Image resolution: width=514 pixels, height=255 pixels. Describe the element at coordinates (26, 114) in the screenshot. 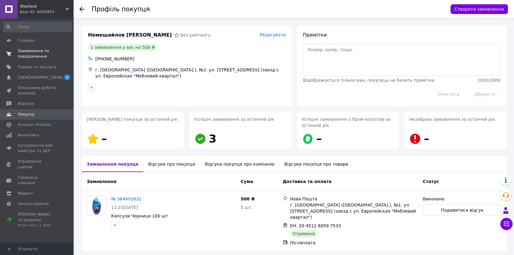

I see `span: Покупці` at that location.